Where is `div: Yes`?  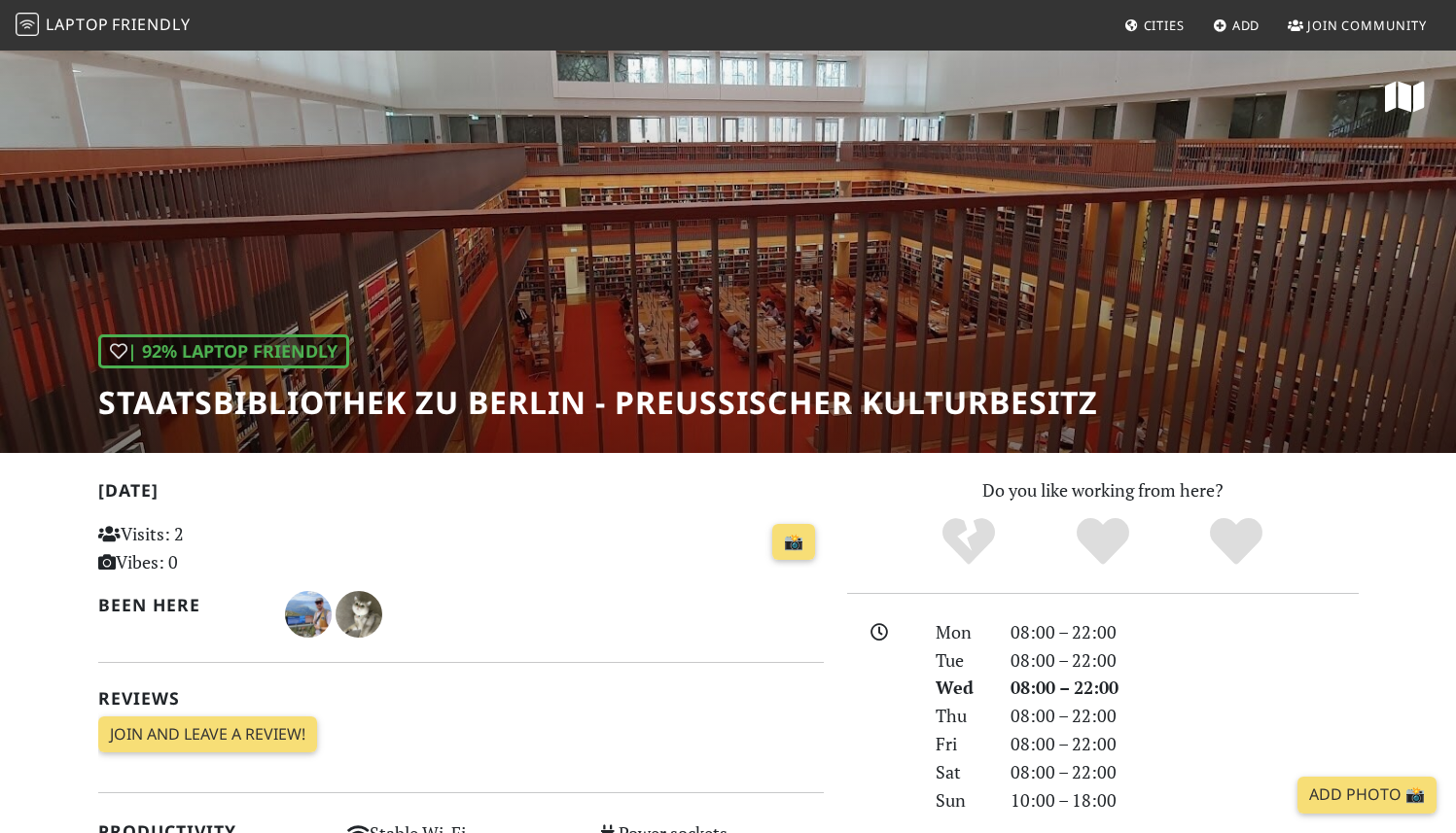
div: Yes is located at coordinates (1104, 541).